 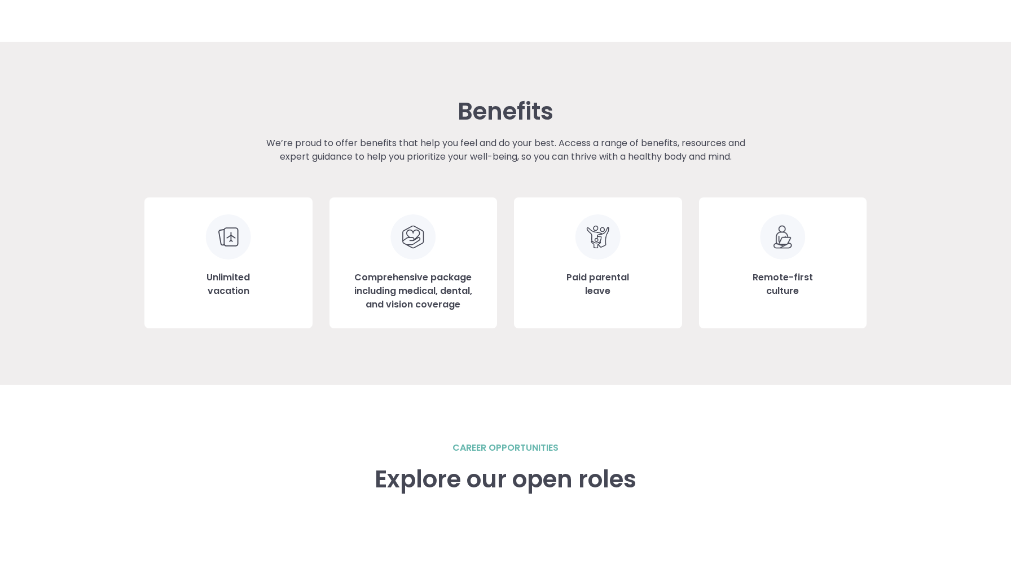 What do you see at coordinates (505, 150) in the screenshot?
I see `p: We’re proud to offer benefits that help you feel and do your best. Access a range of benefits, re...` at bounding box center [505, 150].